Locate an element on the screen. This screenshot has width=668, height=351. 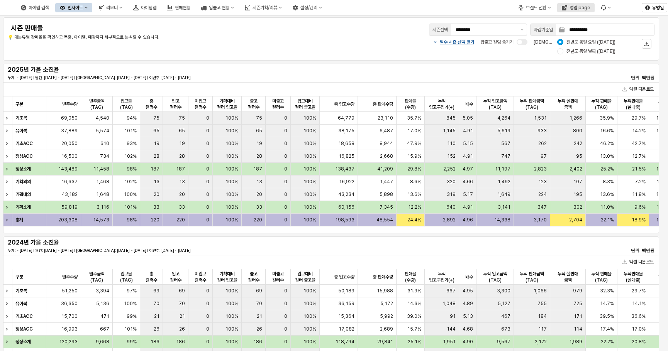
button: 인사이트 is located at coordinates (74, 8).